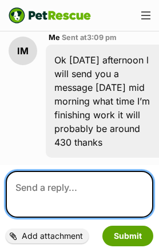 The height and width of the screenshot is (252, 159). What do you see at coordinates (52, 236) in the screenshot?
I see `span: Add attachment` at bounding box center [52, 236].